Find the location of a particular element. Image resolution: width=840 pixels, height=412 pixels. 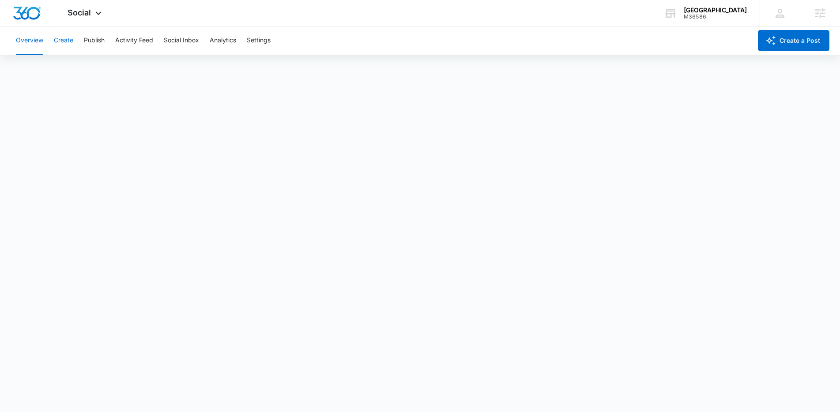

div: account id is located at coordinates (715, 17).